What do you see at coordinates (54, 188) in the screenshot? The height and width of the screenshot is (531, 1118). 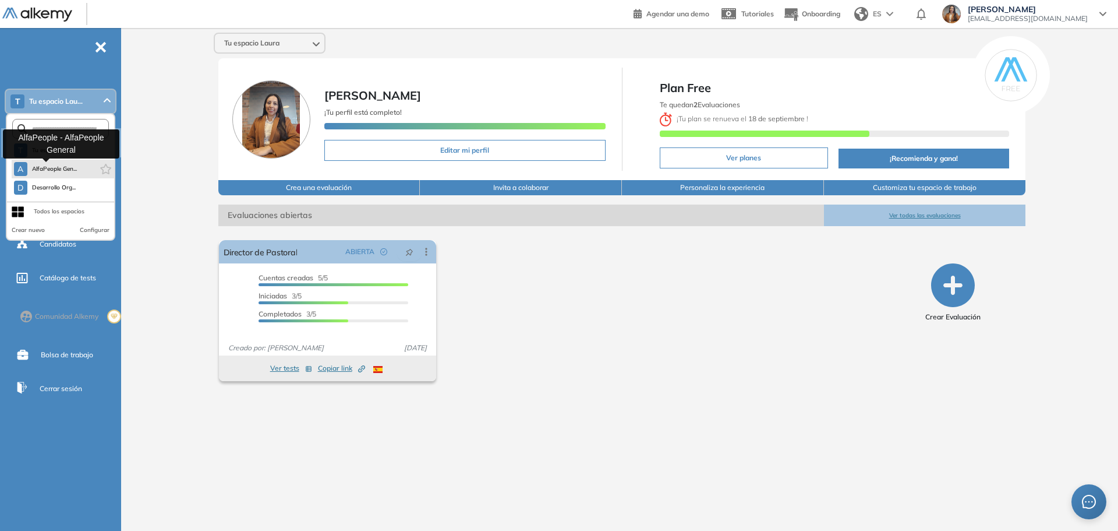 I see `span: Desarrollo Org...` at bounding box center [54, 188].